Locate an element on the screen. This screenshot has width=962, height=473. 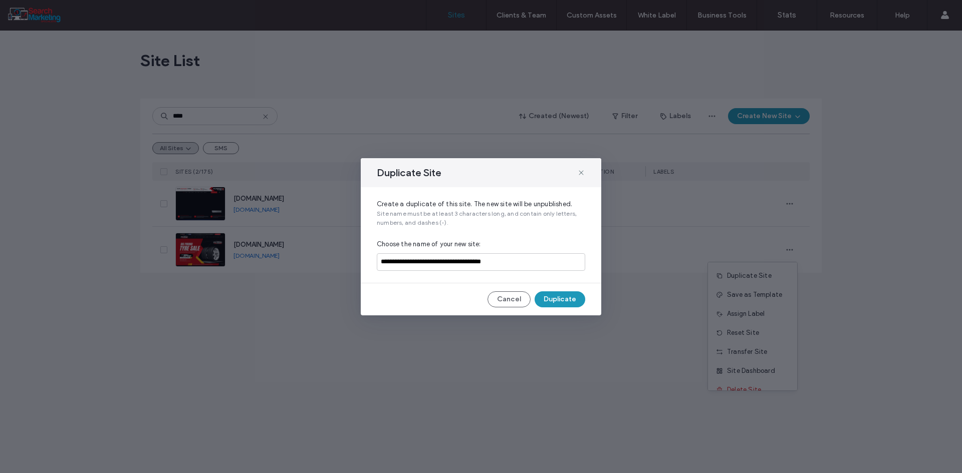
span: Duplicate Site is located at coordinates (409, 173).